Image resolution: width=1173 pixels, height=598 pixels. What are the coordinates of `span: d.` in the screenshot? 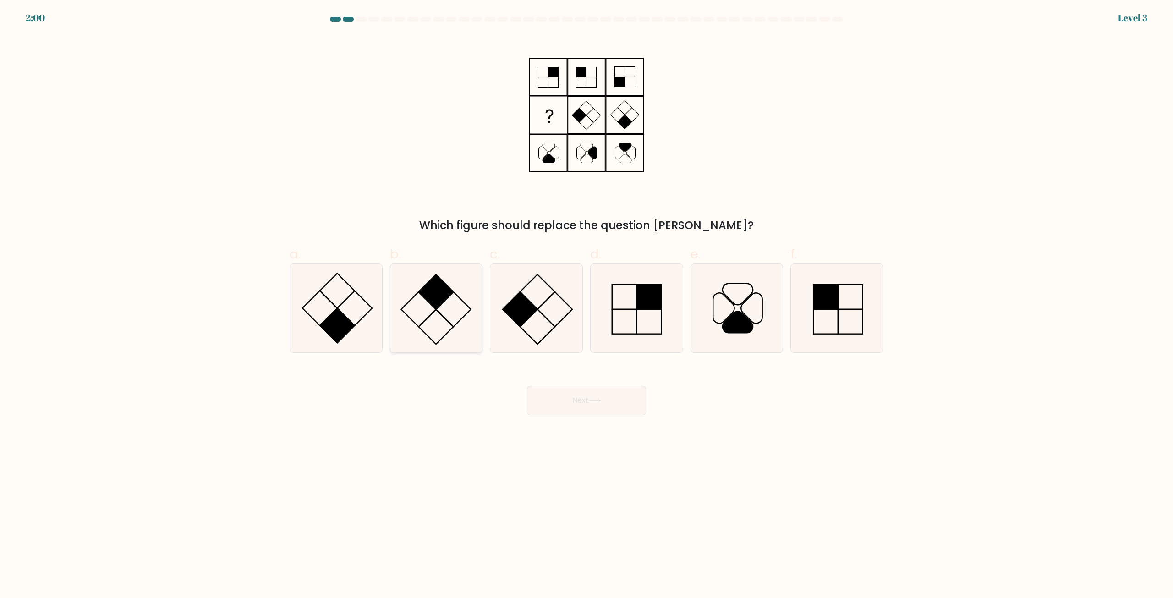 It's located at (596, 254).